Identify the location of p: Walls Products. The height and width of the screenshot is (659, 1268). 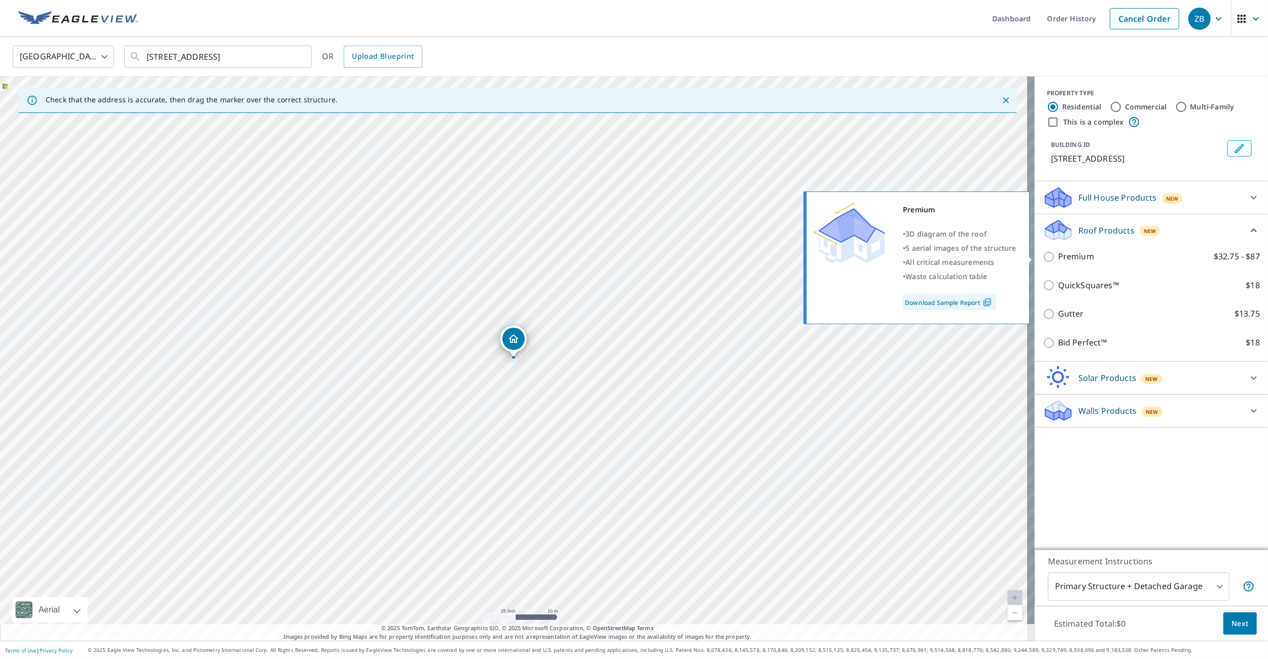
(1107, 411).